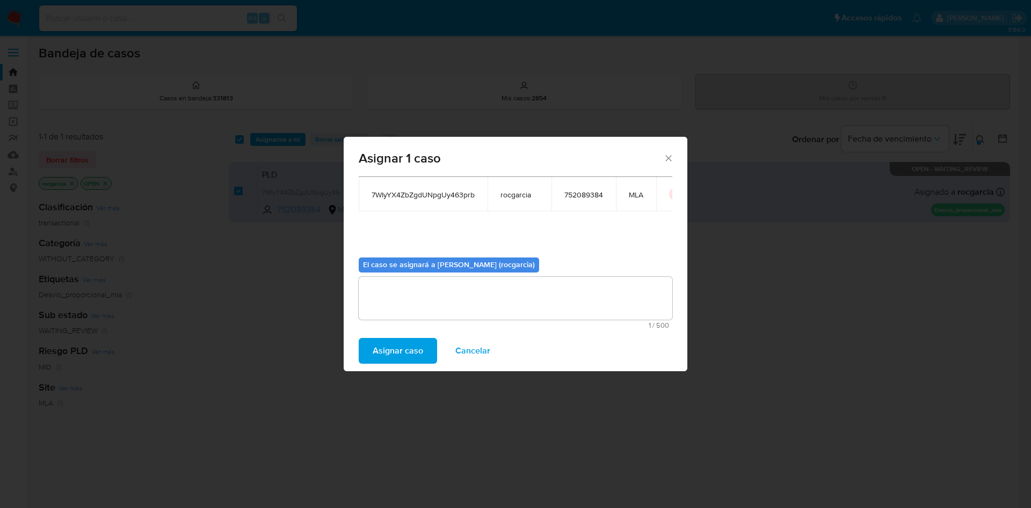  What do you see at coordinates (398, 351) in the screenshot?
I see `span: Asignar caso` at bounding box center [398, 351].